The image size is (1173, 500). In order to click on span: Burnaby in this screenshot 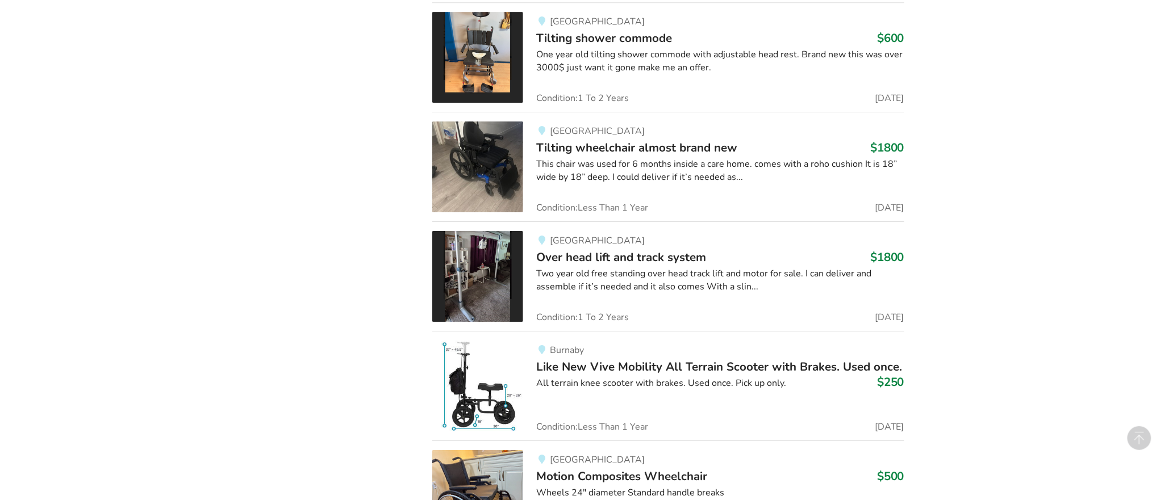, I will do `click(567, 350)`.